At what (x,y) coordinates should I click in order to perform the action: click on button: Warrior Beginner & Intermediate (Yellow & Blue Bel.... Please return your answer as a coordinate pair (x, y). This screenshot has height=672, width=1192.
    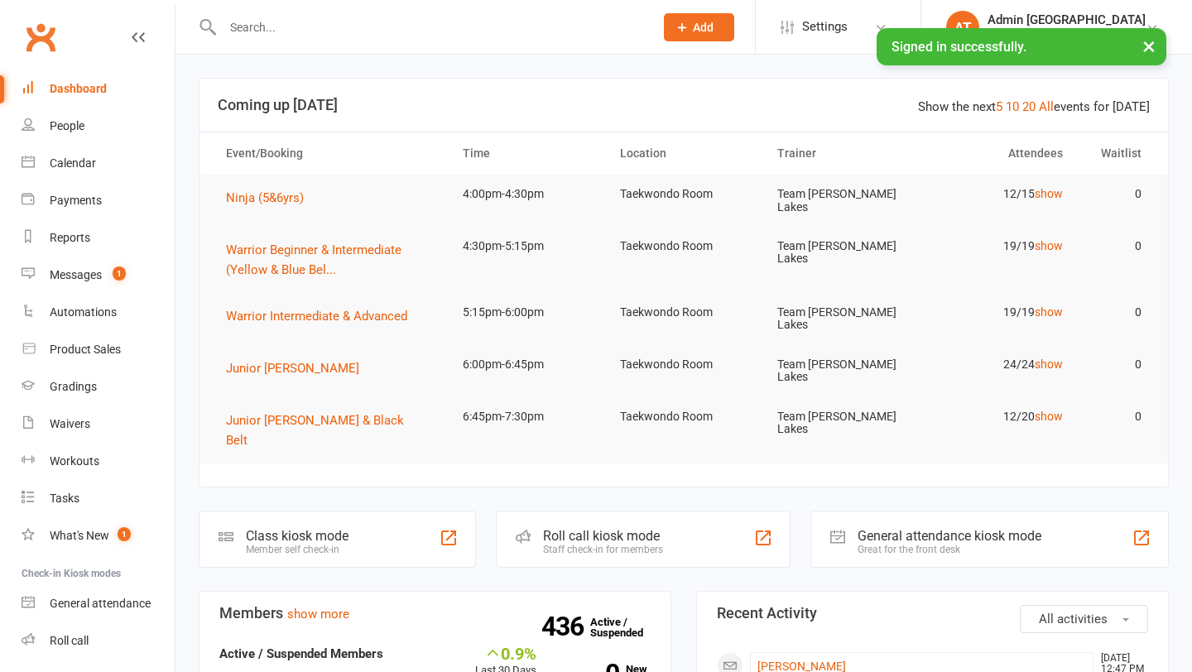
    Looking at the image, I should click on (329, 260).